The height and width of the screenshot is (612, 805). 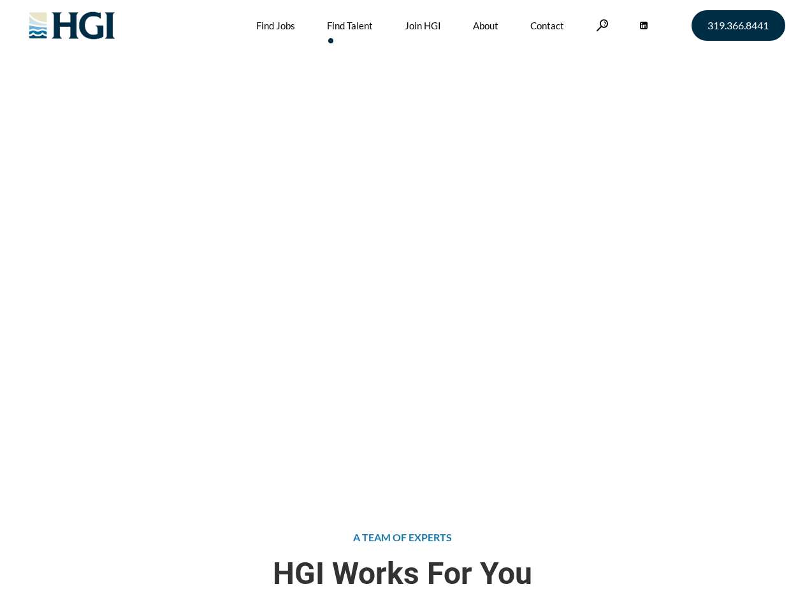 What do you see at coordinates (264, 134) in the screenshot?
I see `span: Attract the Right Talent` at bounding box center [264, 134].